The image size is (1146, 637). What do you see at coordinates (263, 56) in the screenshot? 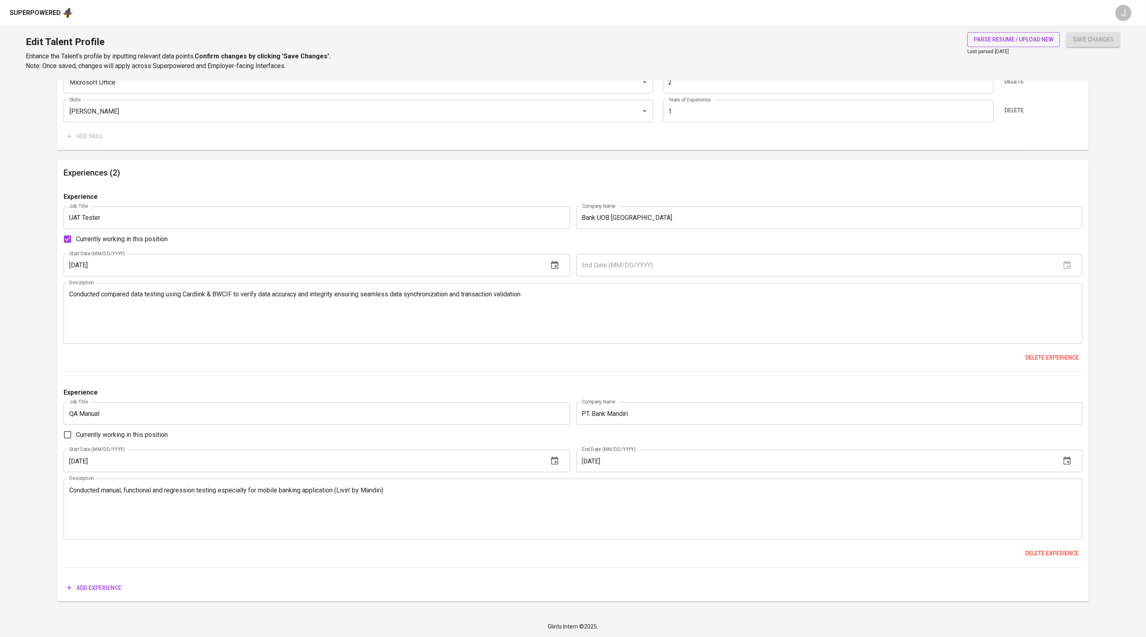
I see `b: Confirm changes by clicking 'Save Changes'.` at bounding box center [263, 56].